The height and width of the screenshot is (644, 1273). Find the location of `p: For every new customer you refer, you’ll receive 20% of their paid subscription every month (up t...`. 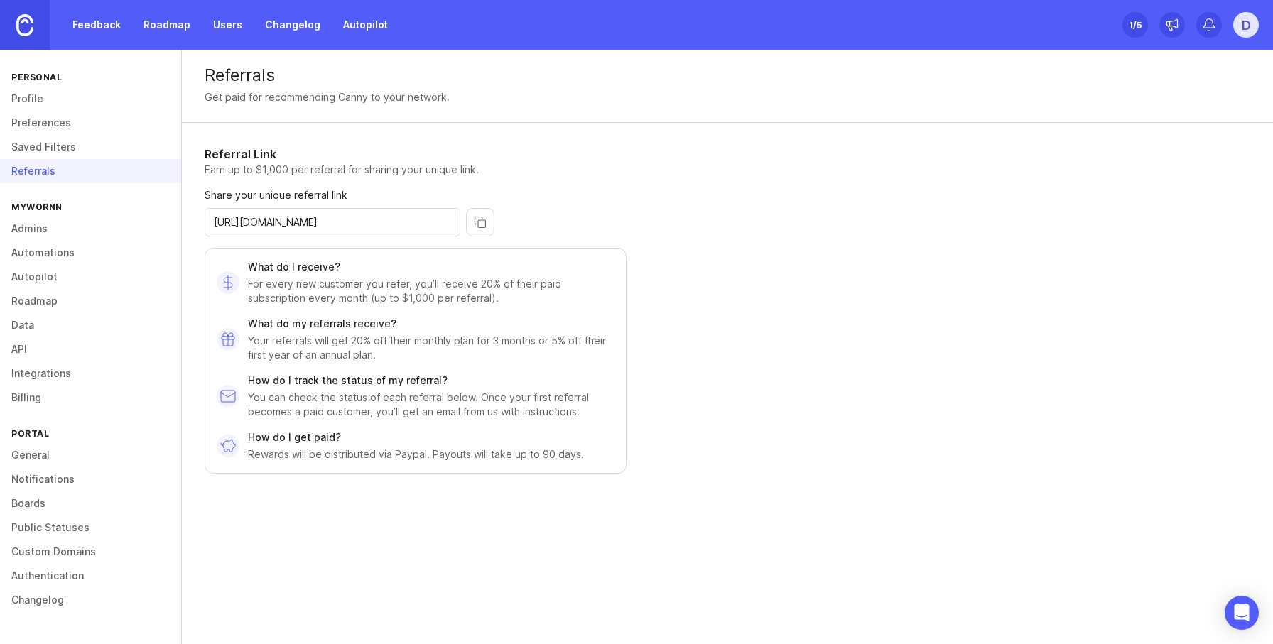

p: For every new customer you refer, you’ll receive 20% of their paid subscription every month (up t... is located at coordinates (431, 291).